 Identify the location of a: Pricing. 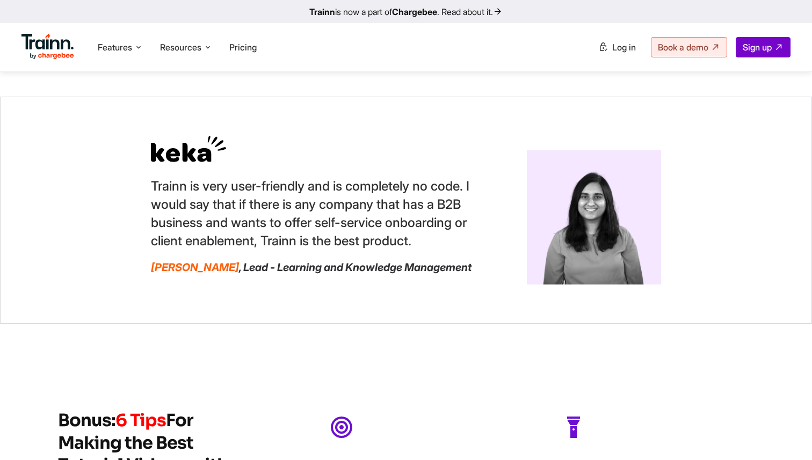
(243, 47).